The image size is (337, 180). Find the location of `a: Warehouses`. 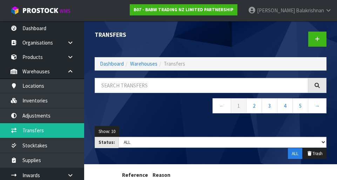

a: Warehouses is located at coordinates (144, 63).